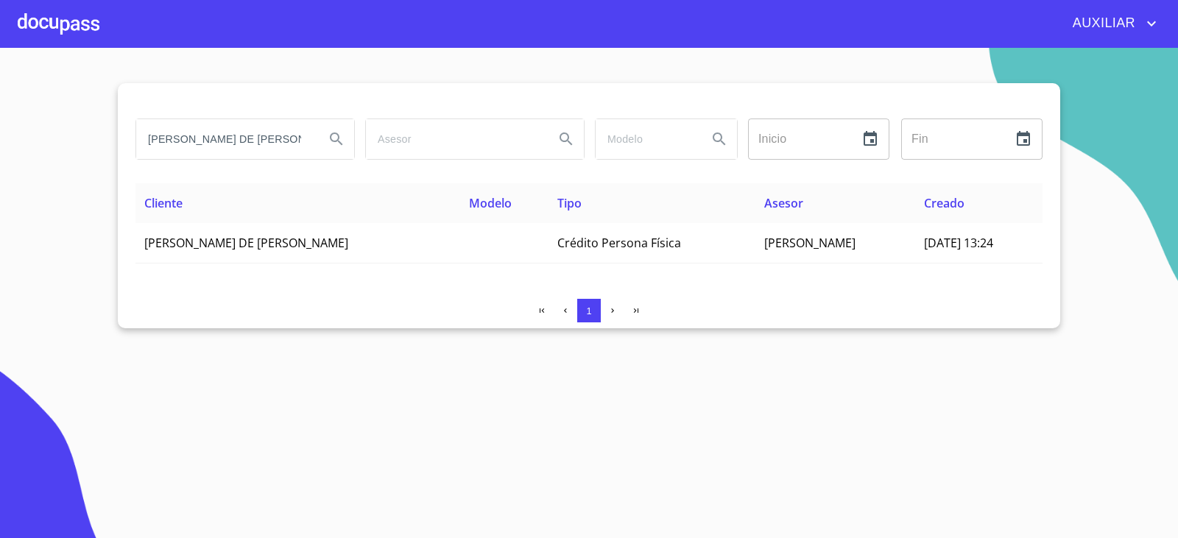  What do you see at coordinates (164, 203) in the screenshot?
I see `span: Cliente` at bounding box center [164, 203].